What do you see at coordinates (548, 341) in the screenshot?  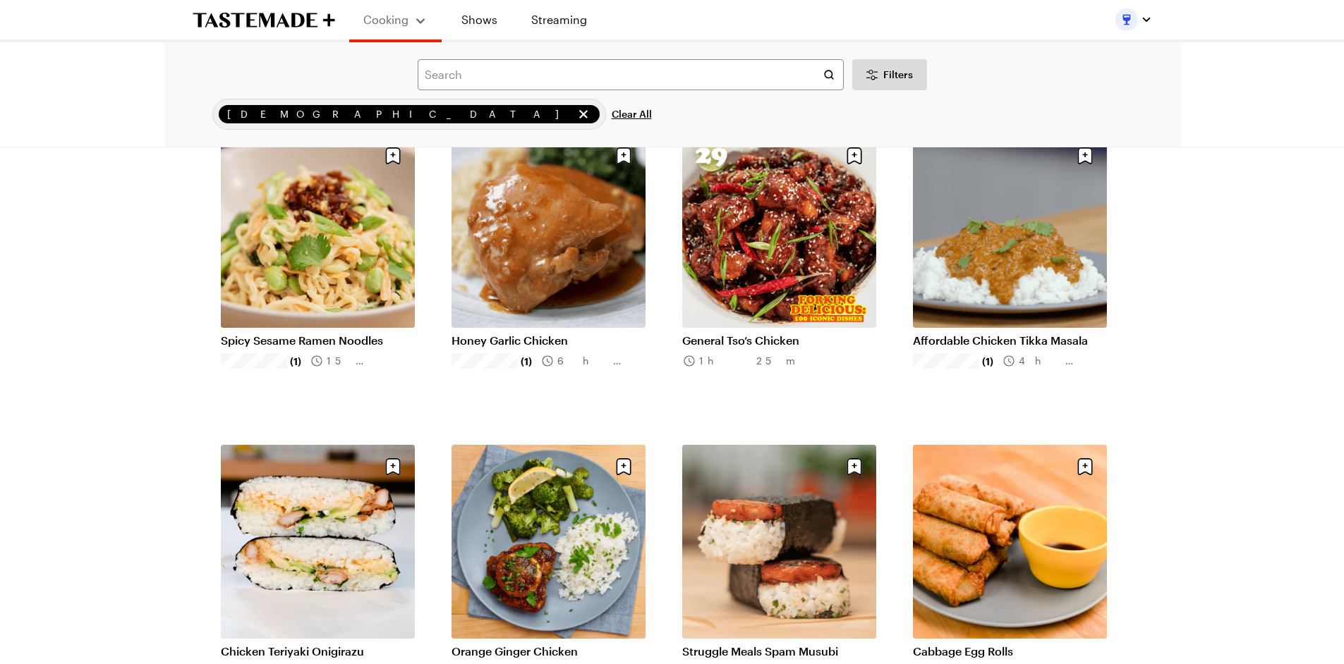 I see `a: Honey Garlic Chicken` at bounding box center [548, 341].